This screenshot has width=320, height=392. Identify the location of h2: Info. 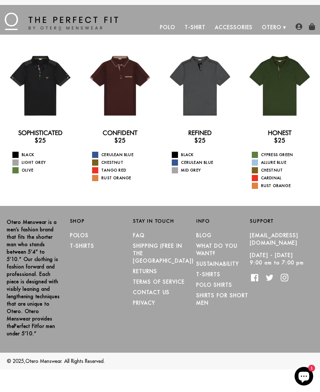
(223, 221).